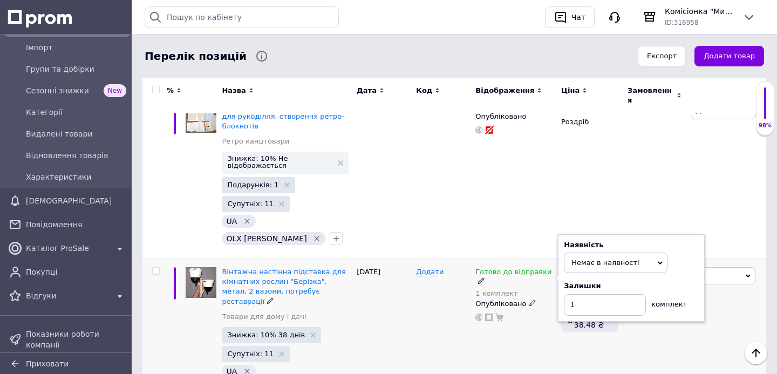 The image size is (777, 374). I want to click on div: 98%, so click(765, 126).